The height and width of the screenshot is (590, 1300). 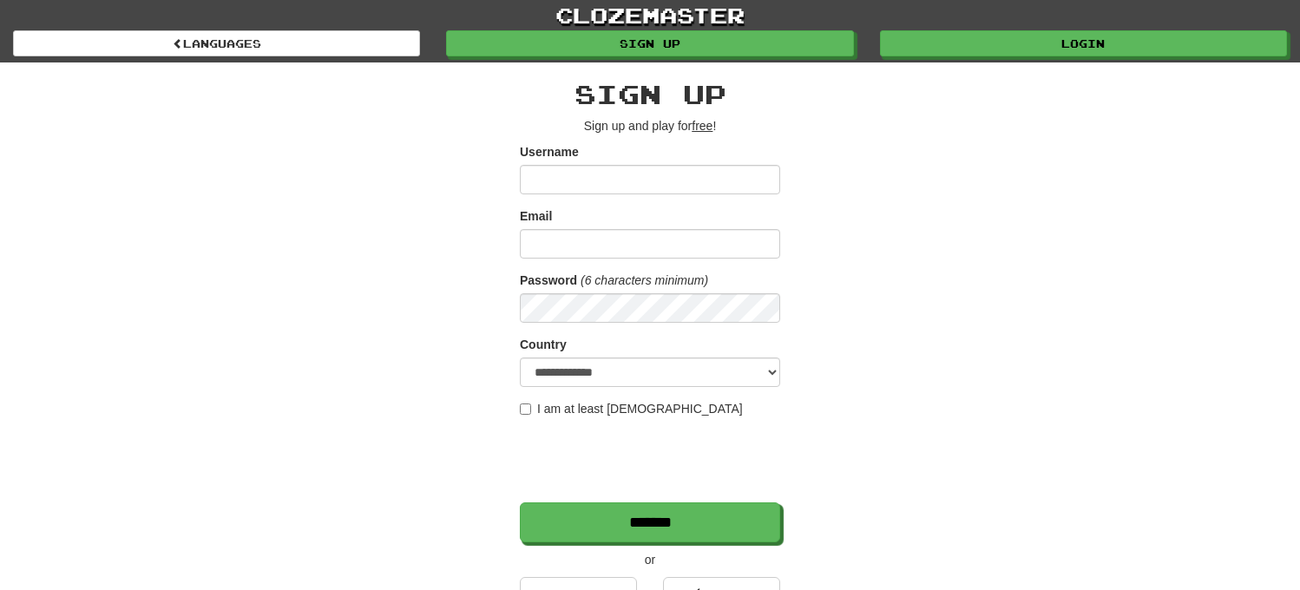 I want to click on label: Email, so click(x=536, y=216).